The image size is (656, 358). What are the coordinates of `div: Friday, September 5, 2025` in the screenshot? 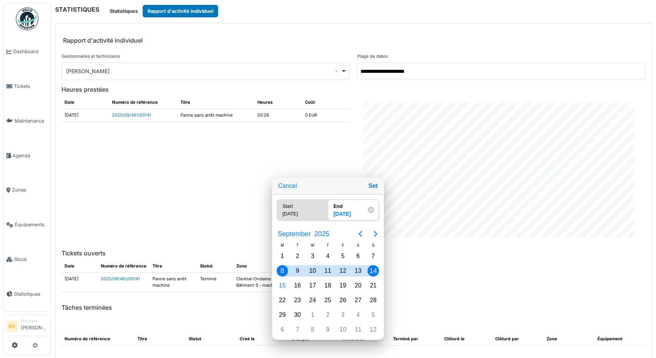 It's located at (343, 256).